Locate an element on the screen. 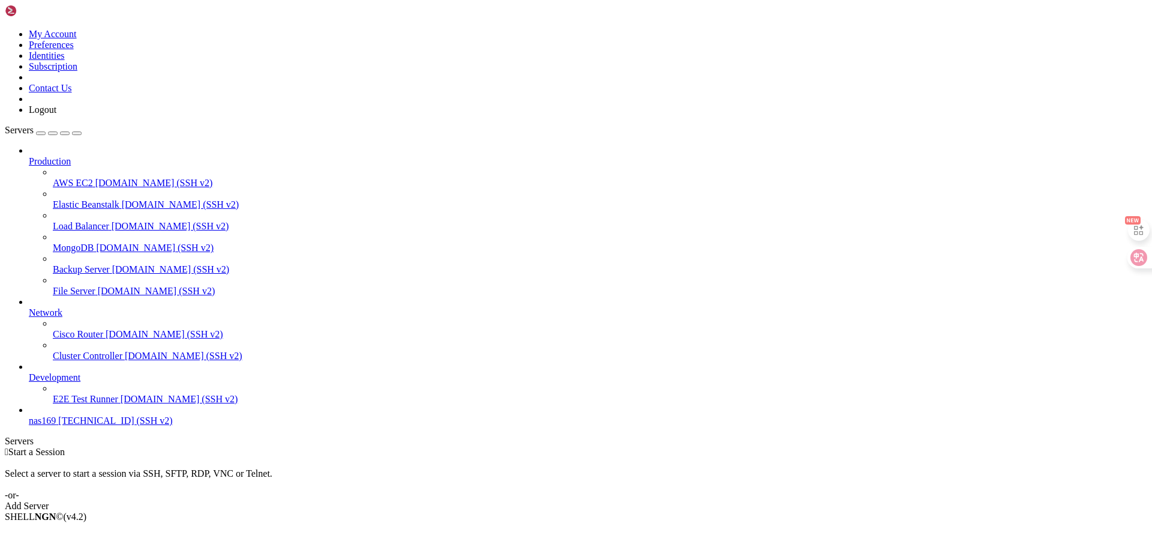  span: Elastic Beanstalk is located at coordinates (86, 204).